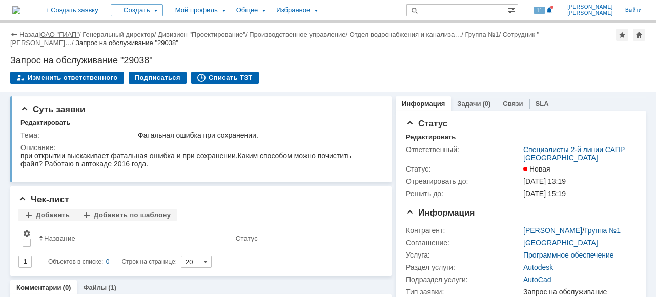 This screenshot has height=297, width=656. I want to click on div: Запрос на обслуживание, so click(577, 292).